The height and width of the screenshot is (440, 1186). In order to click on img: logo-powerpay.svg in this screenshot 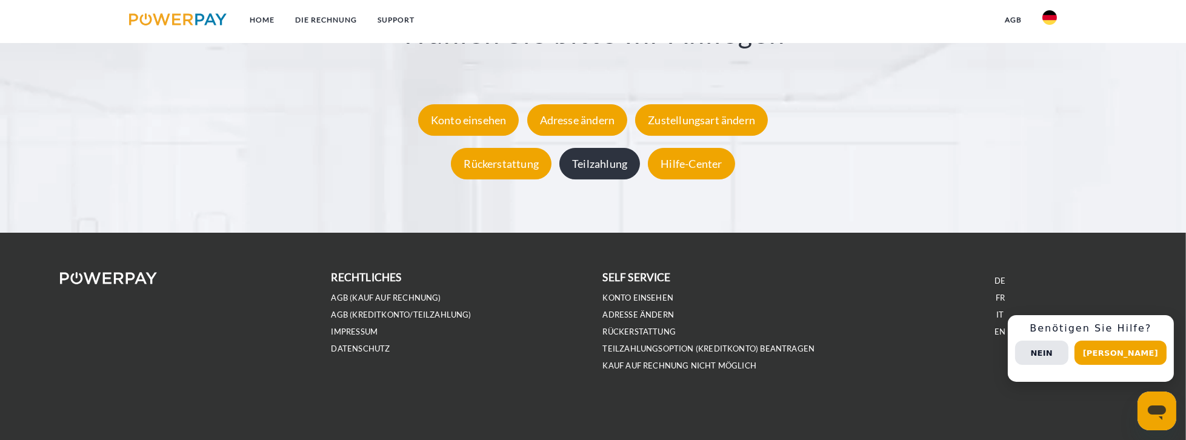, I will do `click(178, 19)`.